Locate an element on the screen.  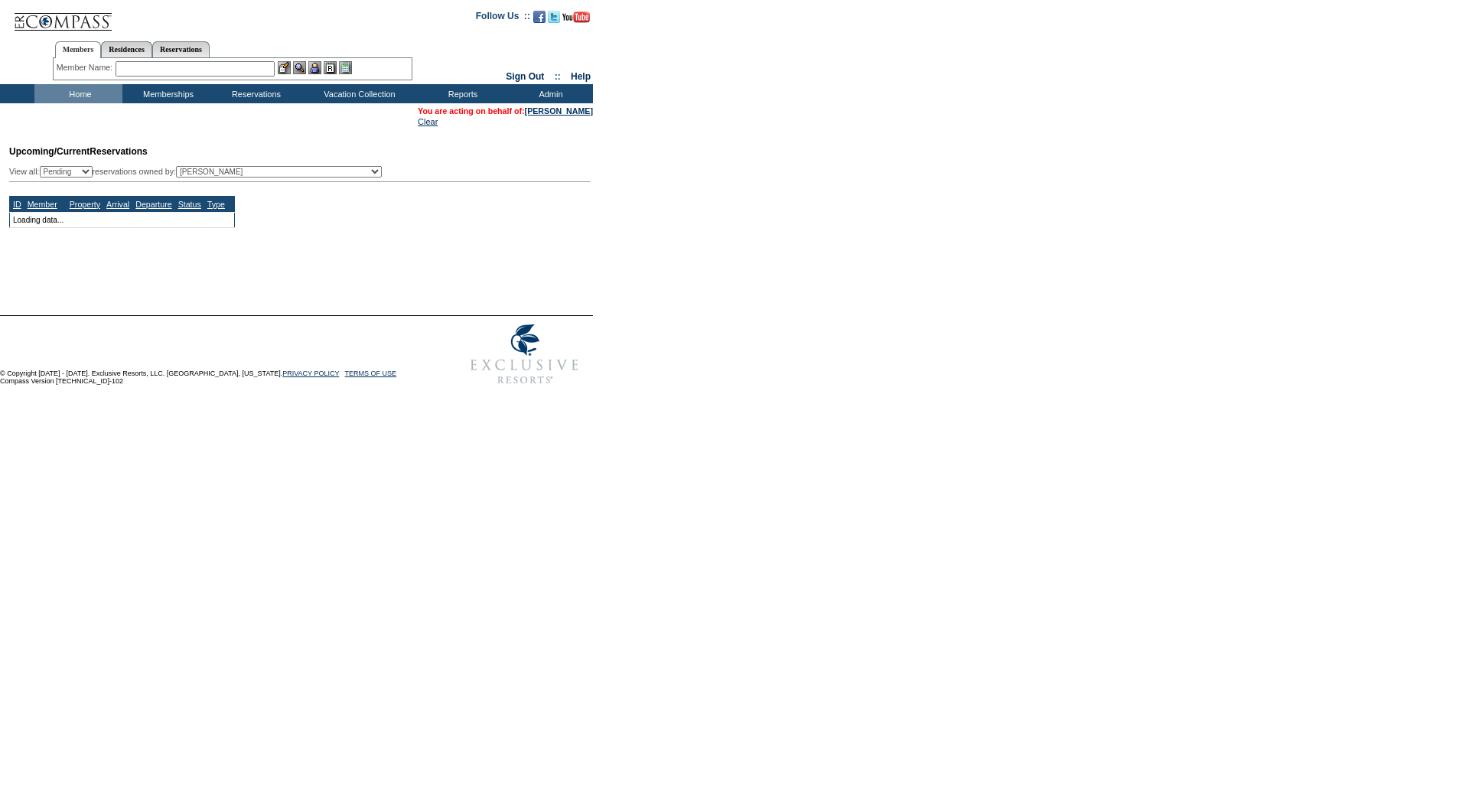
td: Home is located at coordinates (78, 93).